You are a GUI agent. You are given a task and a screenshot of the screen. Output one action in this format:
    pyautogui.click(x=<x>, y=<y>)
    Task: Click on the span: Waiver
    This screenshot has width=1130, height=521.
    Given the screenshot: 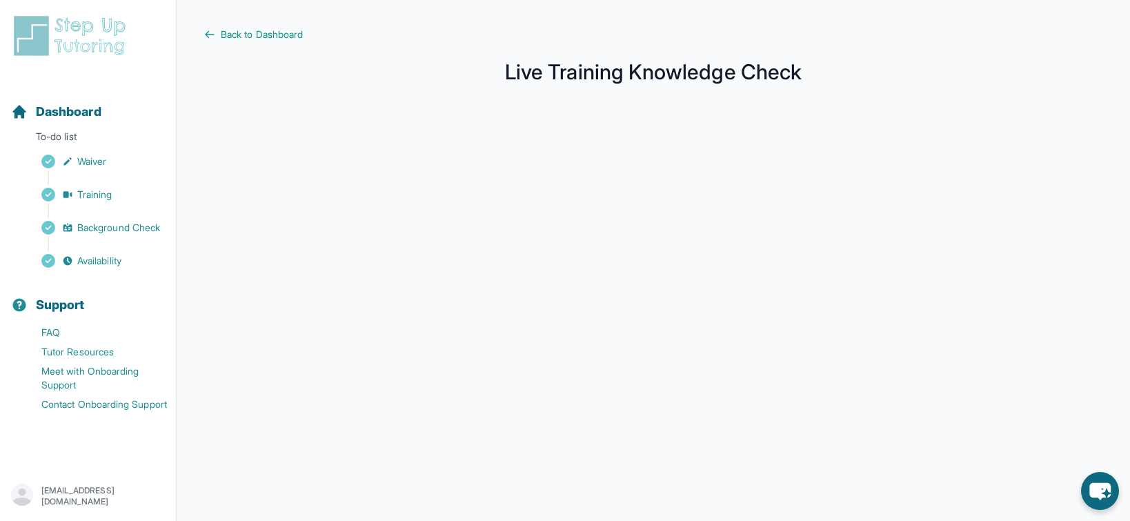 What is the action you would take?
    pyautogui.click(x=92, y=161)
    